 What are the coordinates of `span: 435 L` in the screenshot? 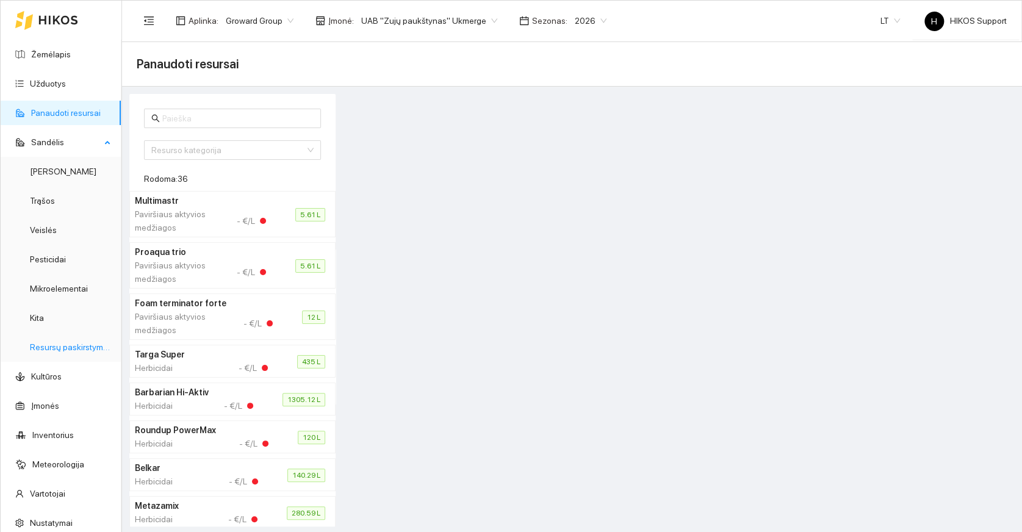 It's located at (311, 362).